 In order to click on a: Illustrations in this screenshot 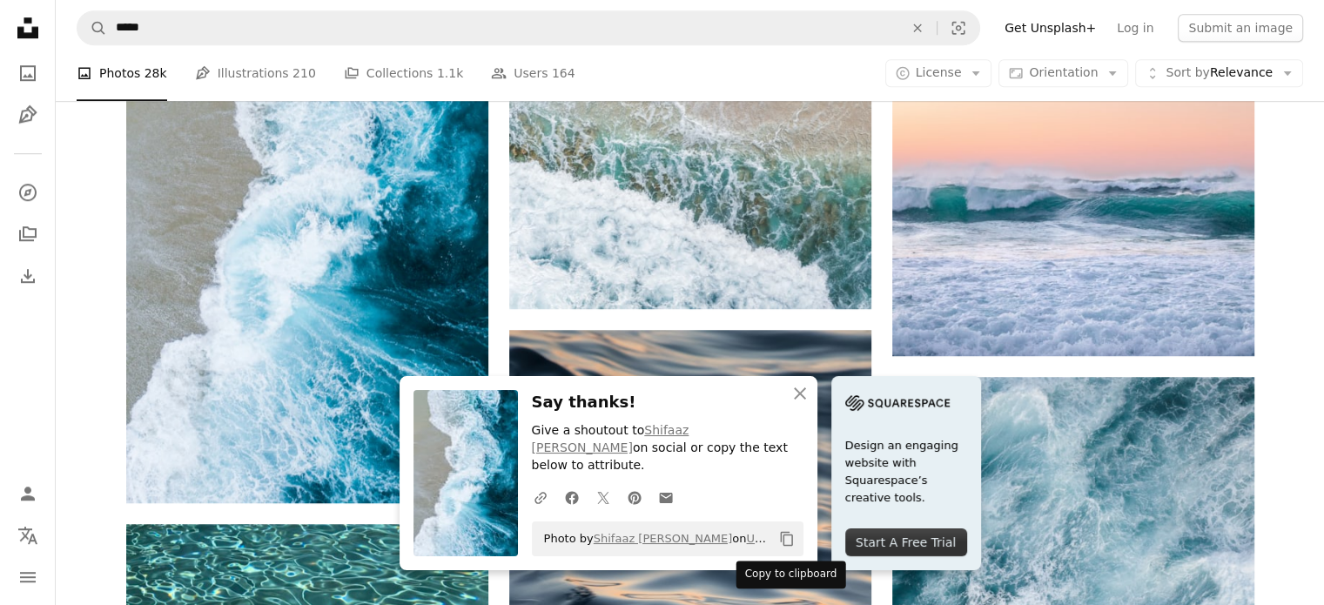, I will do `click(28, 115)`.